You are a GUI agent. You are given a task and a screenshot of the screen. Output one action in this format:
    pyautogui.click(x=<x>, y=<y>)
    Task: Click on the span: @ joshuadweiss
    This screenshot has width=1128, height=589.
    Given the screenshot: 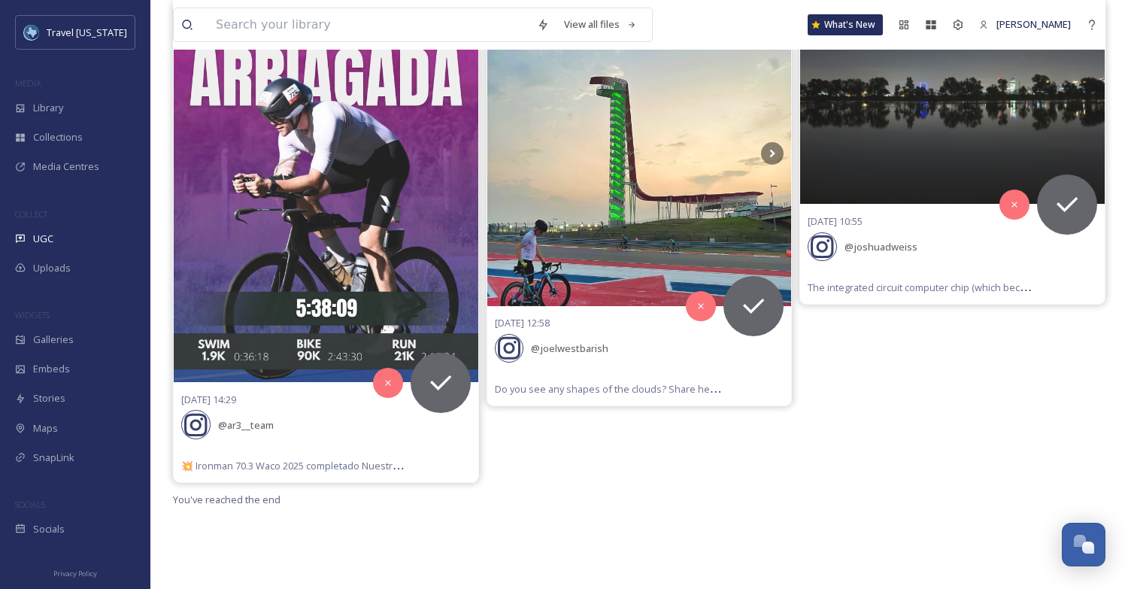 What is the action you would take?
    pyautogui.click(x=880, y=247)
    